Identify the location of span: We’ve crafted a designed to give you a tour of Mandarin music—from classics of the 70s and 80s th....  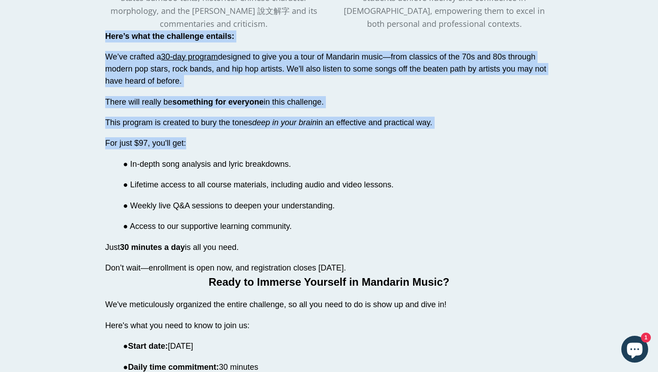
(325, 69).